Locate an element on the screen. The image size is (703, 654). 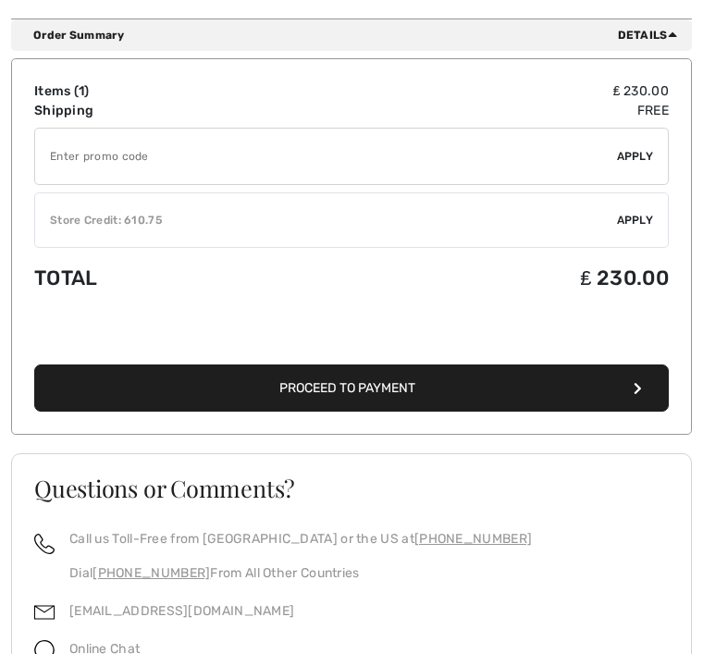
p: Dial From All Other Countries is located at coordinates (301, 574).